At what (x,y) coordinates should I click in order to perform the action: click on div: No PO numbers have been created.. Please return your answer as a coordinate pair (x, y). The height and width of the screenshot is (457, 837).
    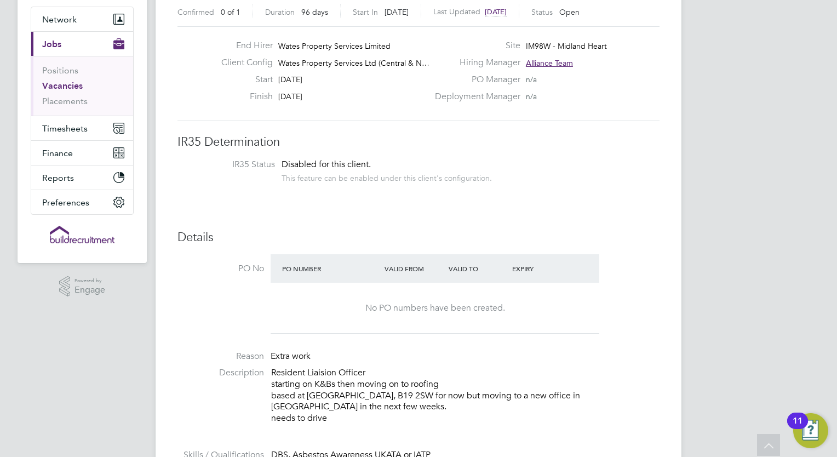
    Looking at the image, I should click on (435, 308).